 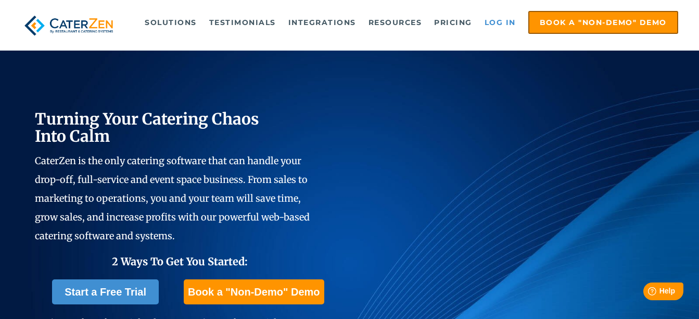 I want to click on a: Start a Free Trial, so click(x=105, y=292).